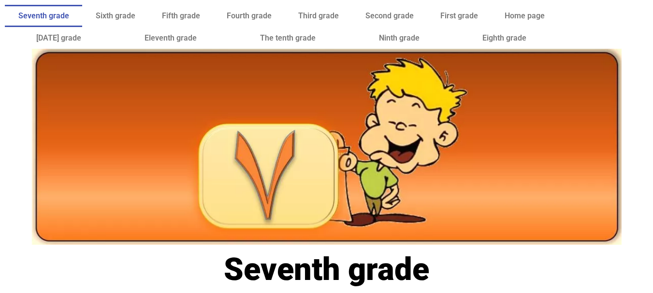 Image resolution: width=653 pixels, height=293 pixels. What do you see at coordinates (505, 38) in the screenshot?
I see `a: Eighth grade` at bounding box center [505, 38].